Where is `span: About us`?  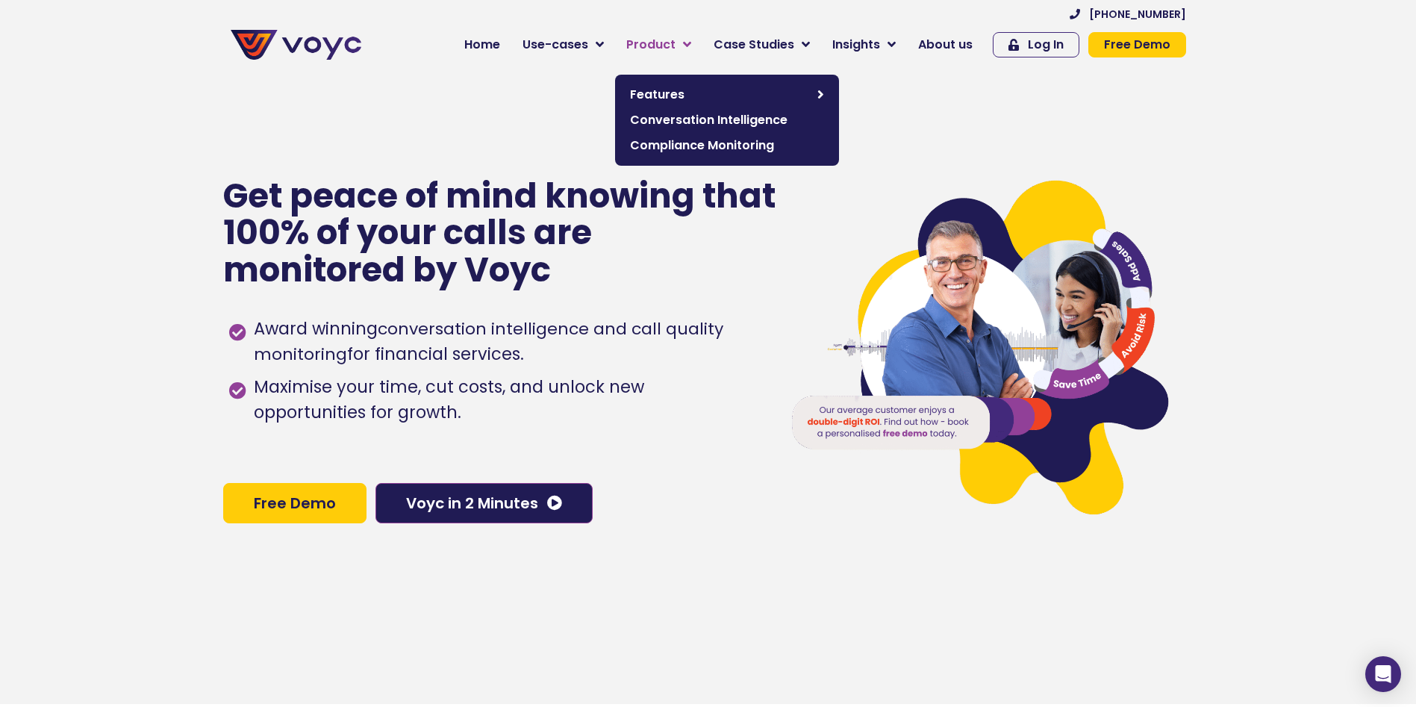 span: About us is located at coordinates (945, 45).